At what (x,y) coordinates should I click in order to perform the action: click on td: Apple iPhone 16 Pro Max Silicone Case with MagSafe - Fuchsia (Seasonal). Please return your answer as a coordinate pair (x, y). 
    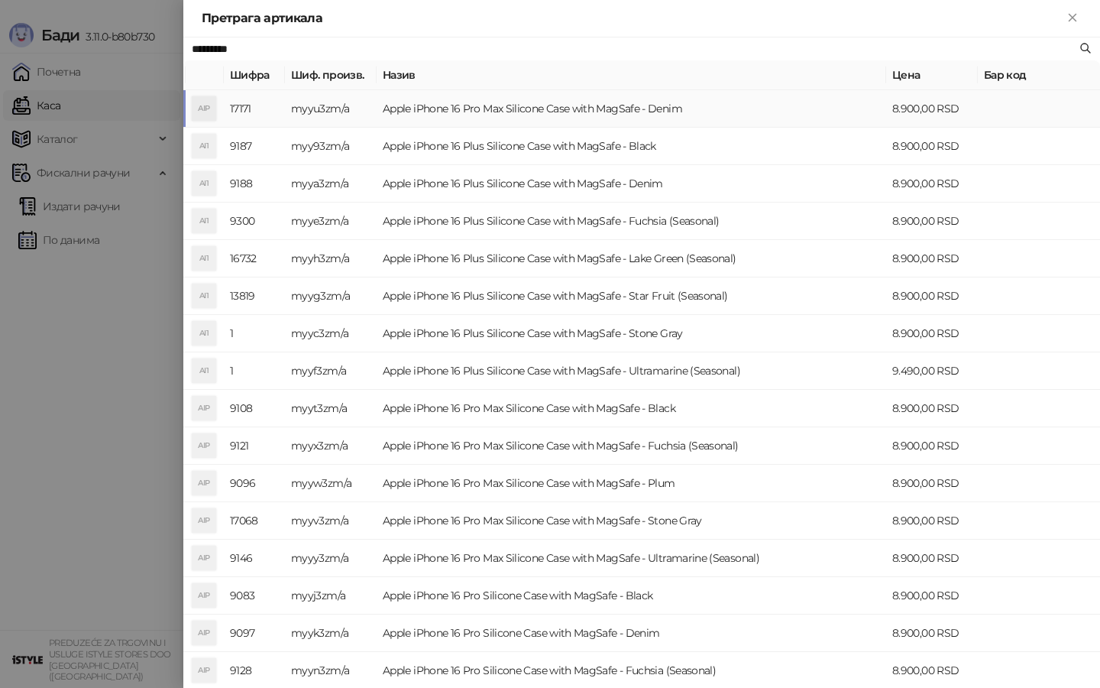
    Looking at the image, I should click on (631, 445).